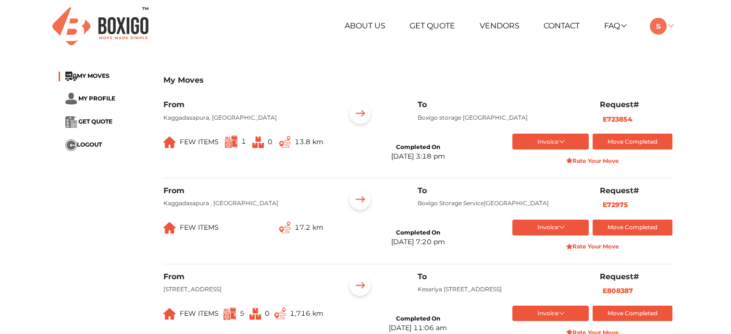 The image size is (731, 334). Describe the element at coordinates (614, 25) in the screenshot. I see `a: FAQ` at that location.